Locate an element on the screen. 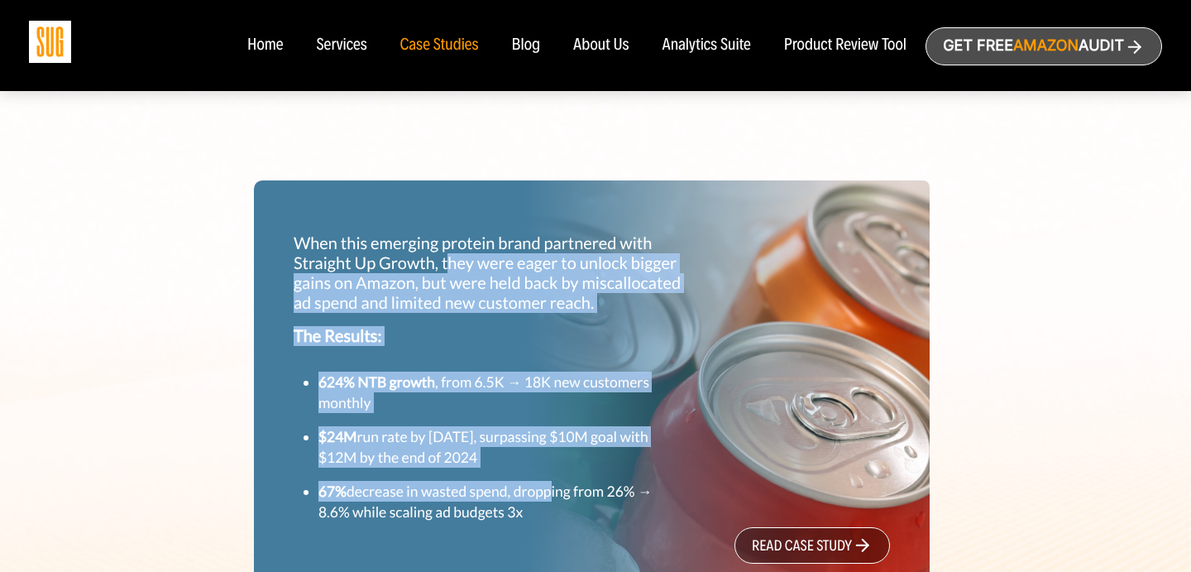  a: Blog is located at coordinates (526, 46).